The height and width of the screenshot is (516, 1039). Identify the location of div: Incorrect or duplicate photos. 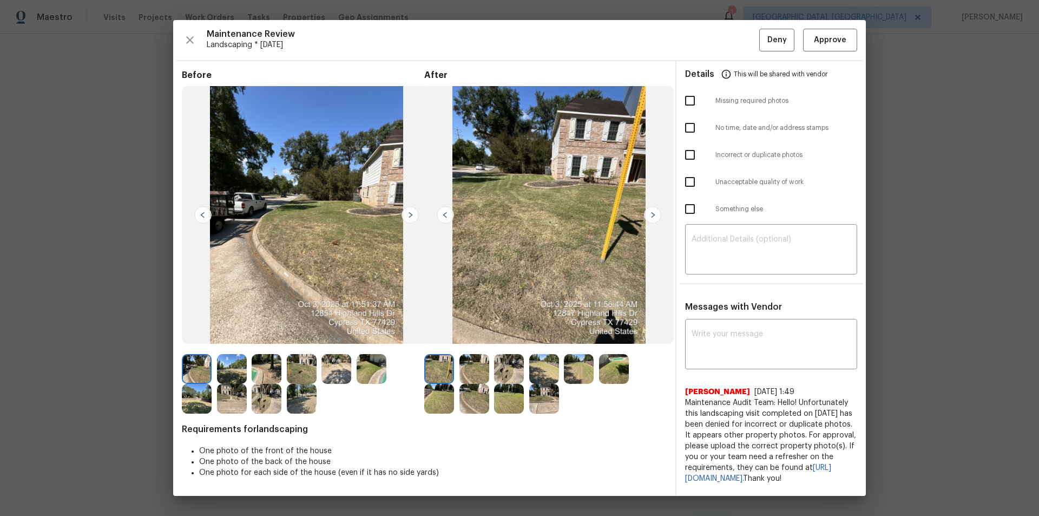
(771, 155).